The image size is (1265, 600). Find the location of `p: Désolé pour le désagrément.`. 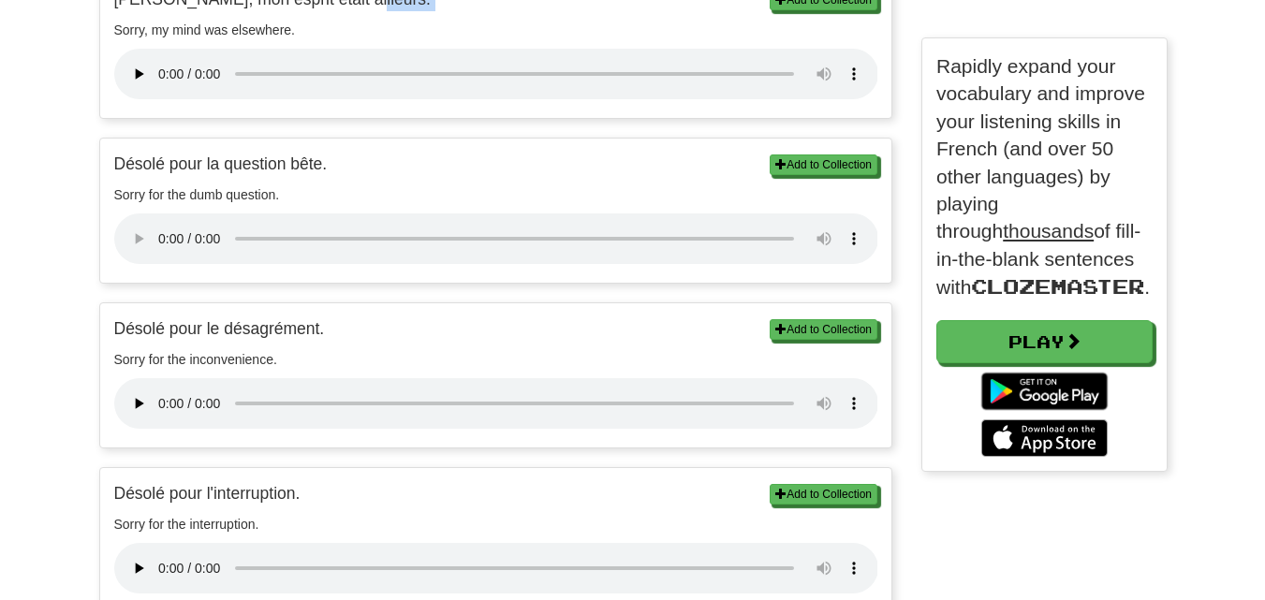

p: Désolé pour le désagrément. is located at coordinates (496, 329).